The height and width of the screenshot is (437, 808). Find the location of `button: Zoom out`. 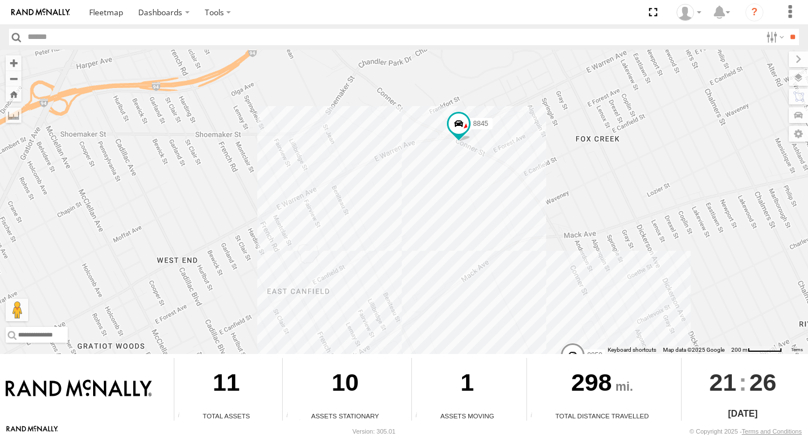

button: Zoom out is located at coordinates (14, 78).